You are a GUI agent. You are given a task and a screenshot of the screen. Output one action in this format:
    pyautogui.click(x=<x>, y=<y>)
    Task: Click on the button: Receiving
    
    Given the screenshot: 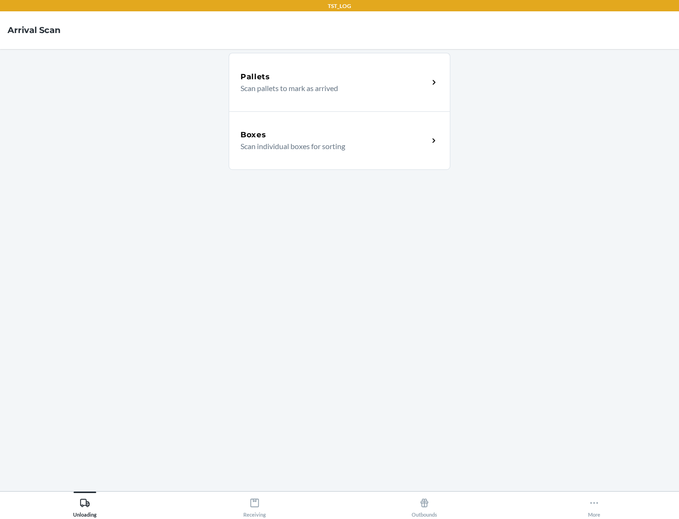 What is the action you would take?
    pyautogui.click(x=255, y=504)
    